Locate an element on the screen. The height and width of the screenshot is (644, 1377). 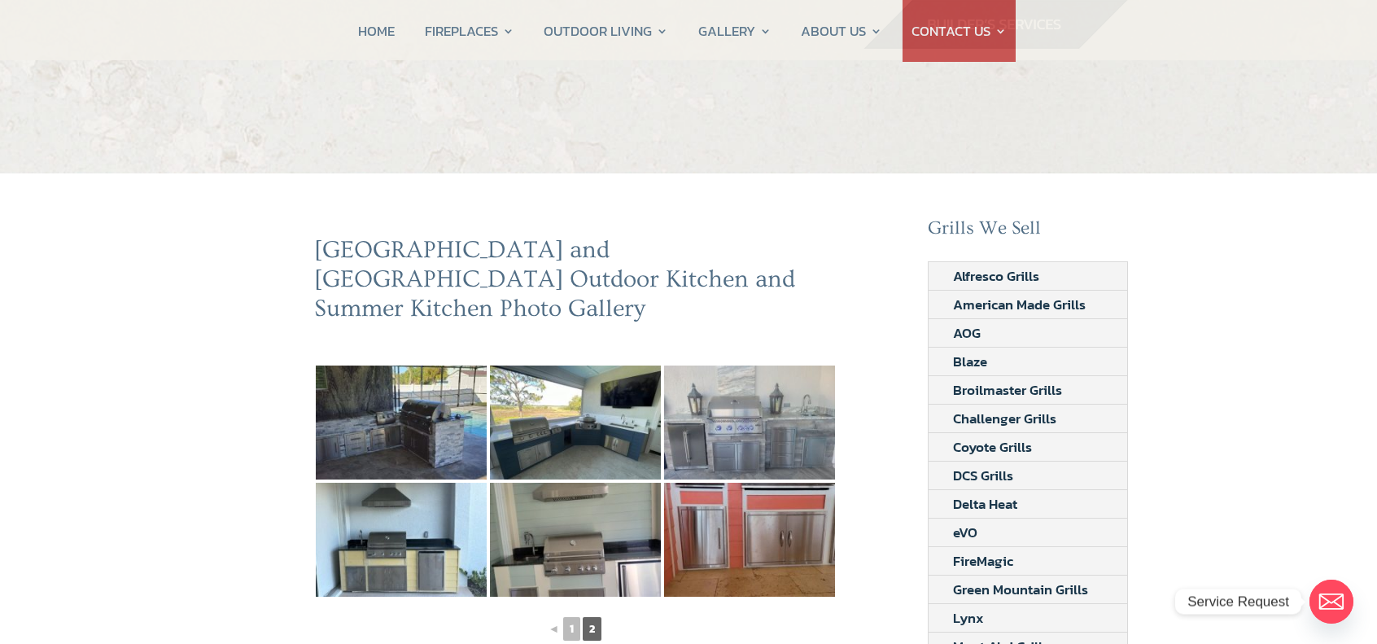
a: Challenger Grills is located at coordinates (1004, 418).